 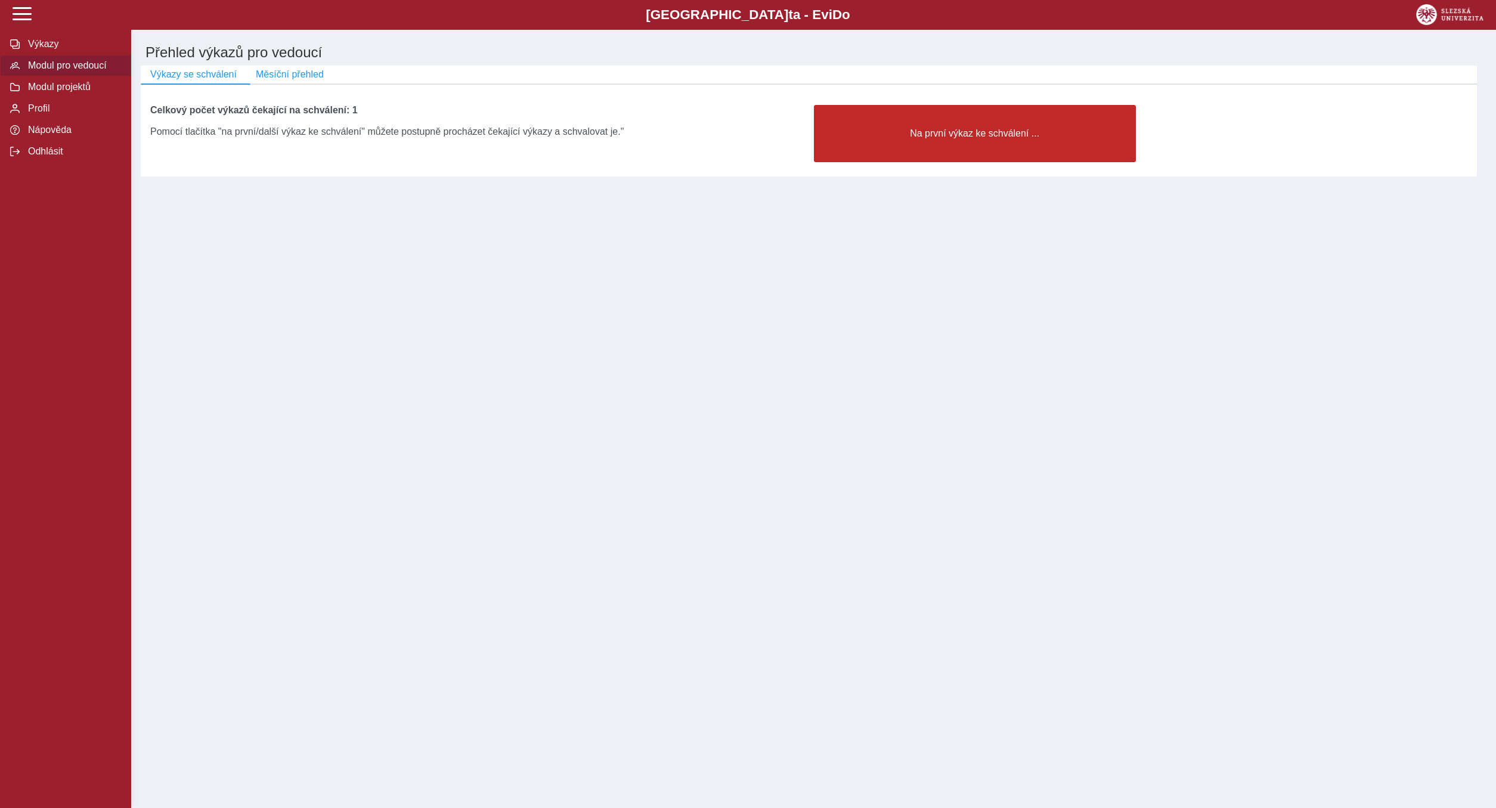 What do you see at coordinates (193, 75) in the screenshot?
I see `button: Výkazy se schválení` at bounding box center [193, 75].